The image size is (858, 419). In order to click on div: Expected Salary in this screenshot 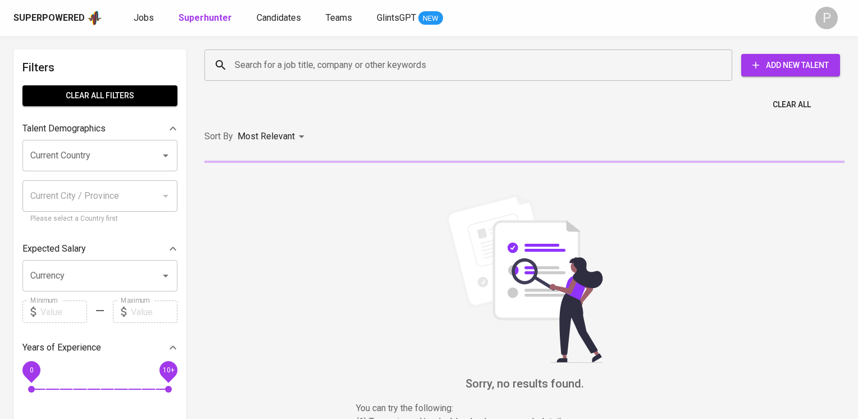, I will do `click(100, 249)`.